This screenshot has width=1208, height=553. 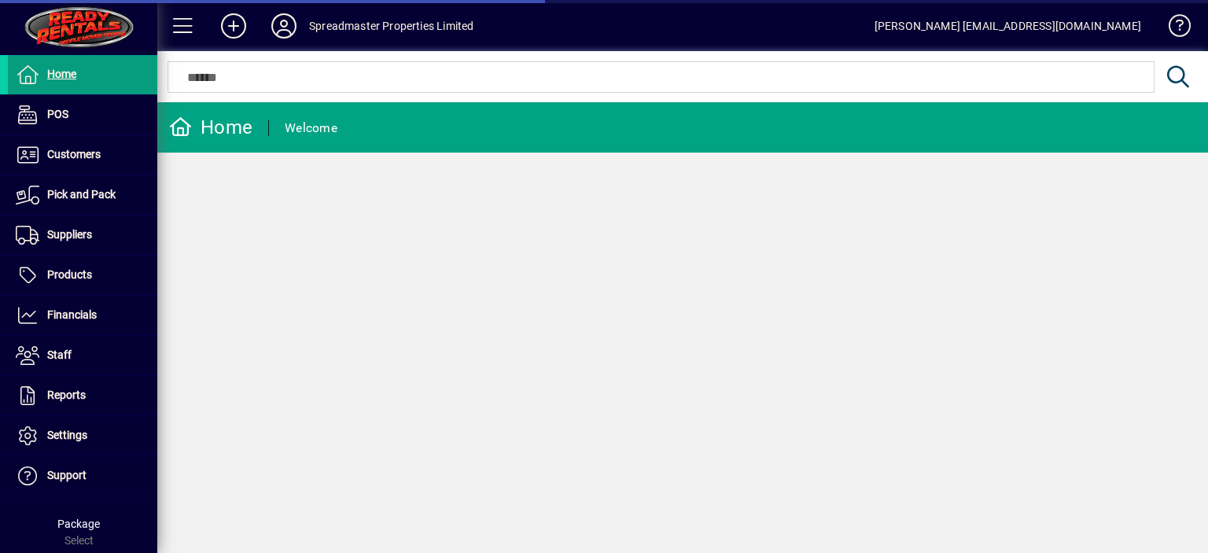 I want to click on span: Suppliers, so click(x=69, y=234).